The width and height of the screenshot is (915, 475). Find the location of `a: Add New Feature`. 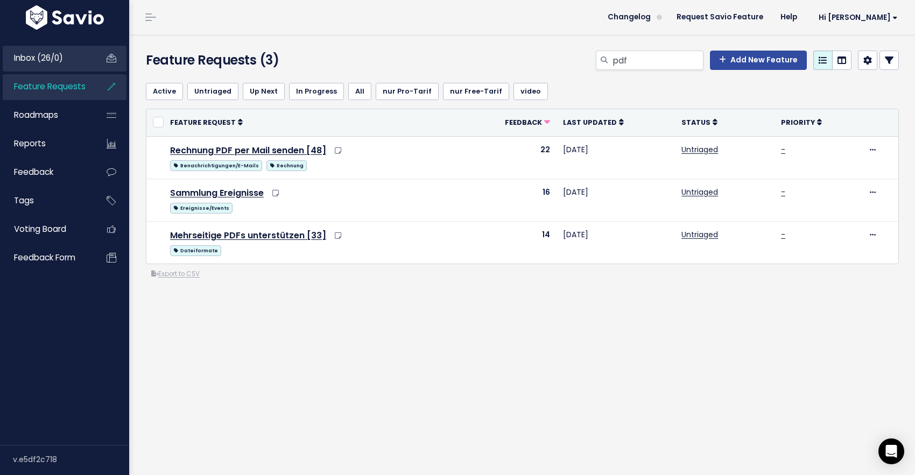

a: Add New Feature is located at coordinates (758, 60).